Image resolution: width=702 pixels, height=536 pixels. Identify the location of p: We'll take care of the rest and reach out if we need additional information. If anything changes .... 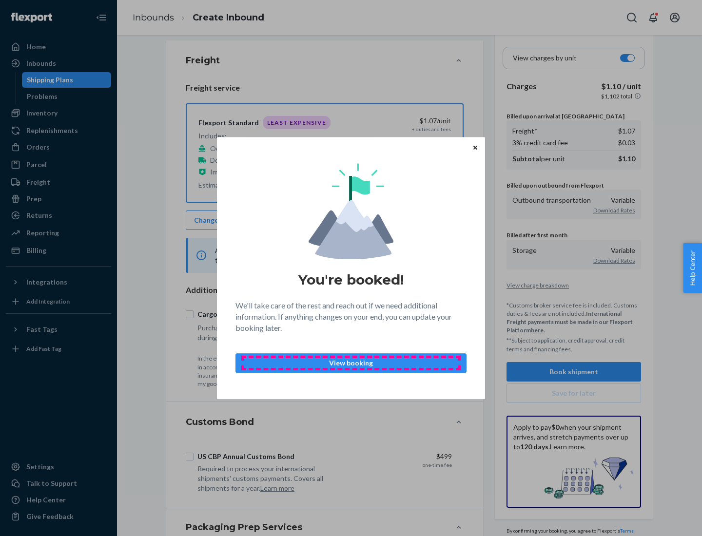
(351, 317).